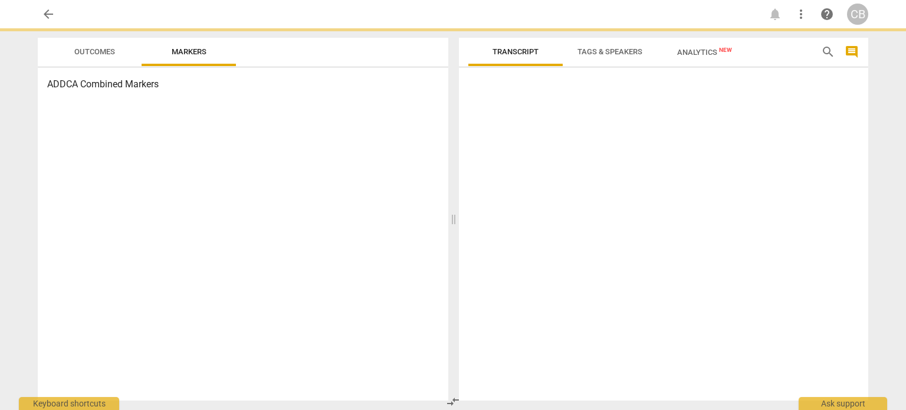  What do you see at coordinates (725, 50) in the screenshot?
I see `span: New` at bounding box center [725, 50].